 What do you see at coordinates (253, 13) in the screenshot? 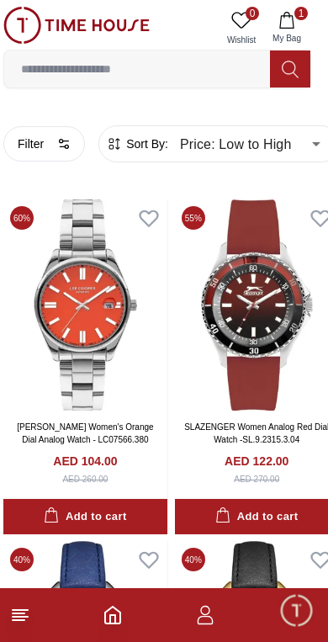
I see `span: 0` at bounding box center [253, 13].